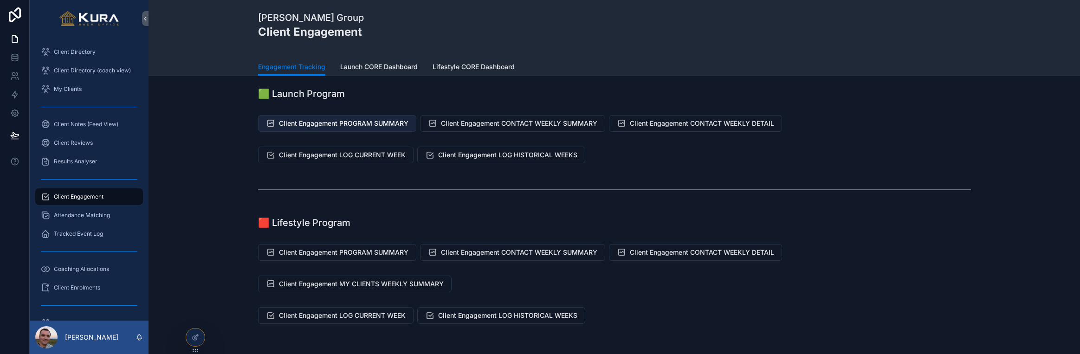  Describe the element at coordinates (379, 68) in the screenshot. I see `a: Launch CORE Dashboard` at that location.